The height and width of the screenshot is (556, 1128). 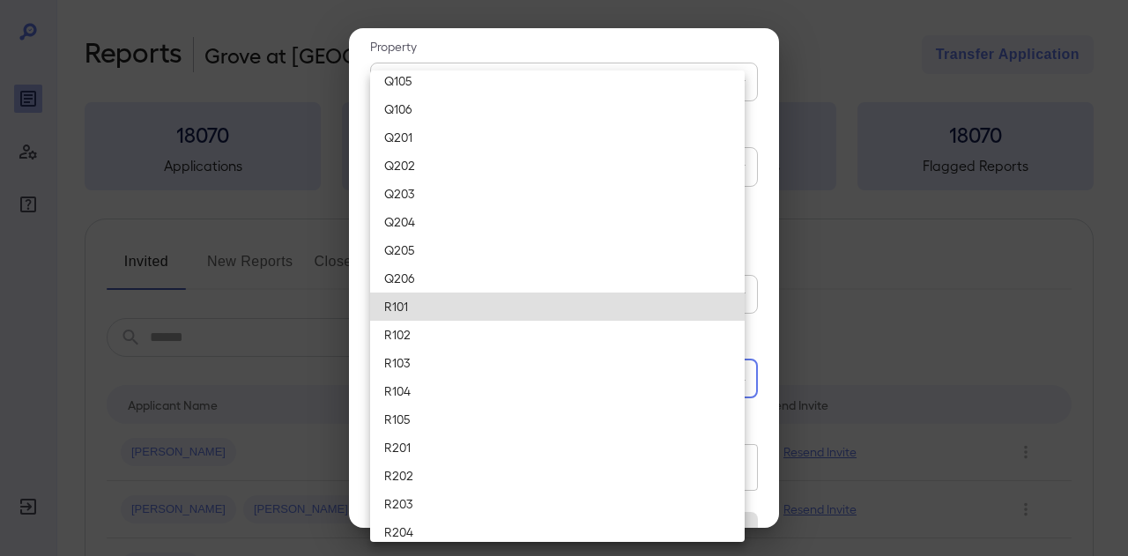 I want to click on li: Q206, so click(x=557, y=278).